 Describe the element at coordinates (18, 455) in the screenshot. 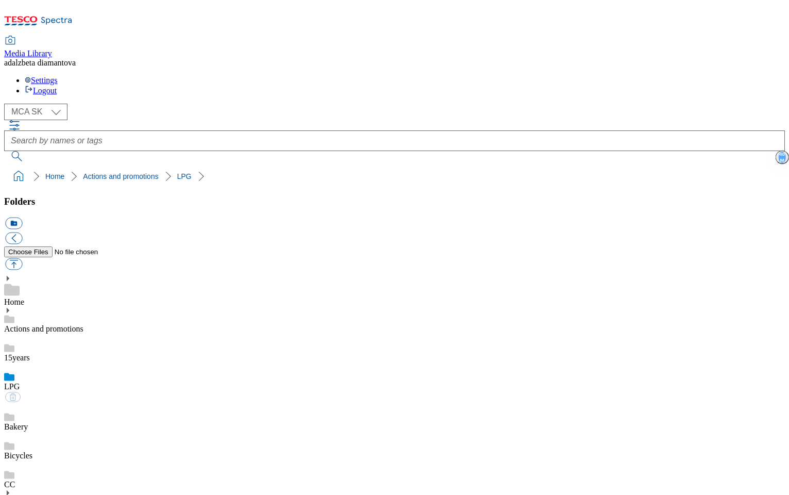

I see `a: Bicycles` at that location.